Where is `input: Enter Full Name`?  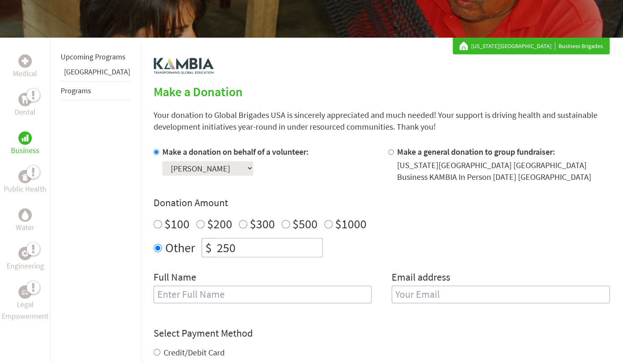
input: Enter Full Name is located at coordinates (262, 295).